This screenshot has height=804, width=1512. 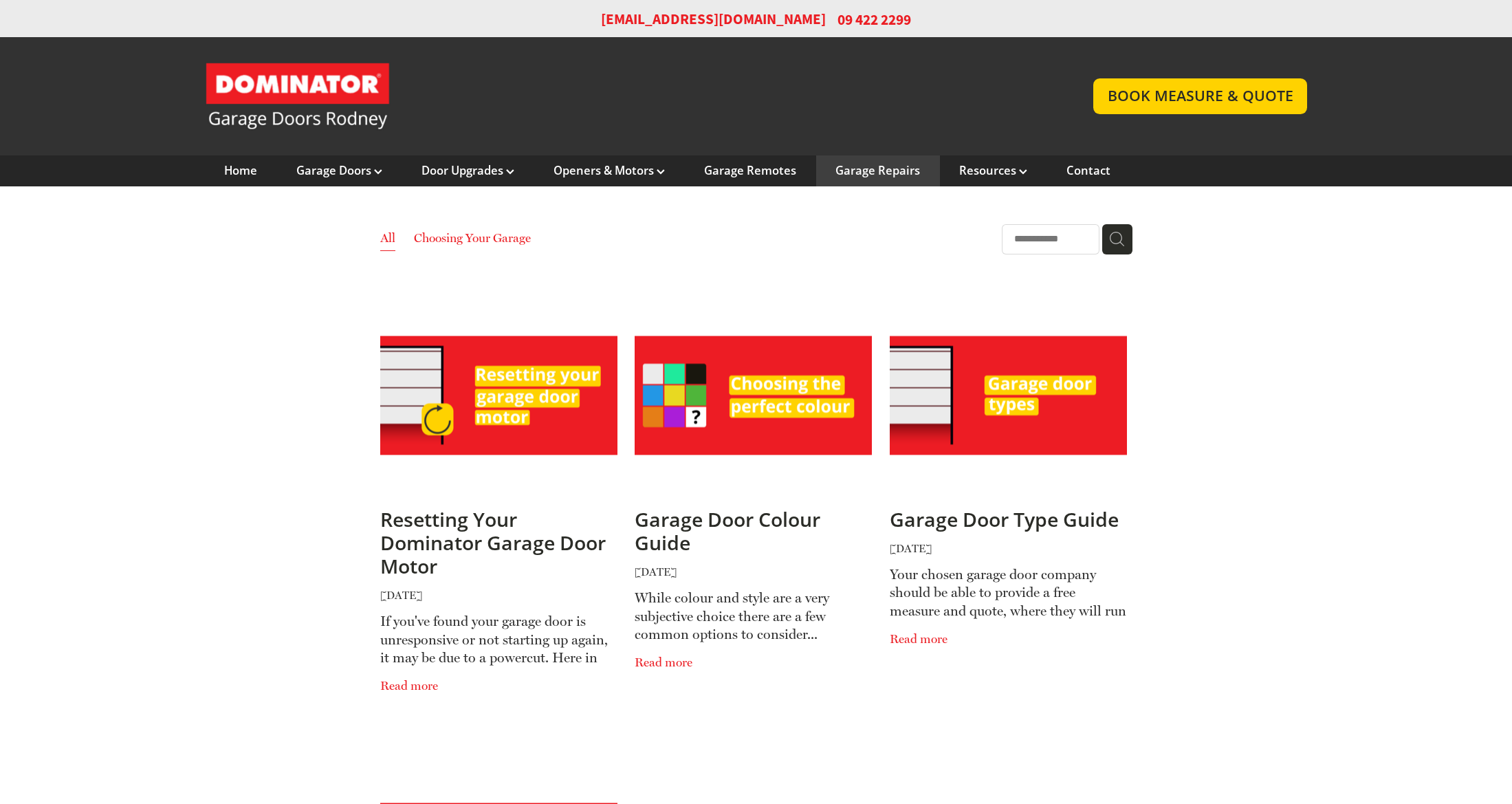 I want to click on a: Garage Doors, so click(x=339, y=171).